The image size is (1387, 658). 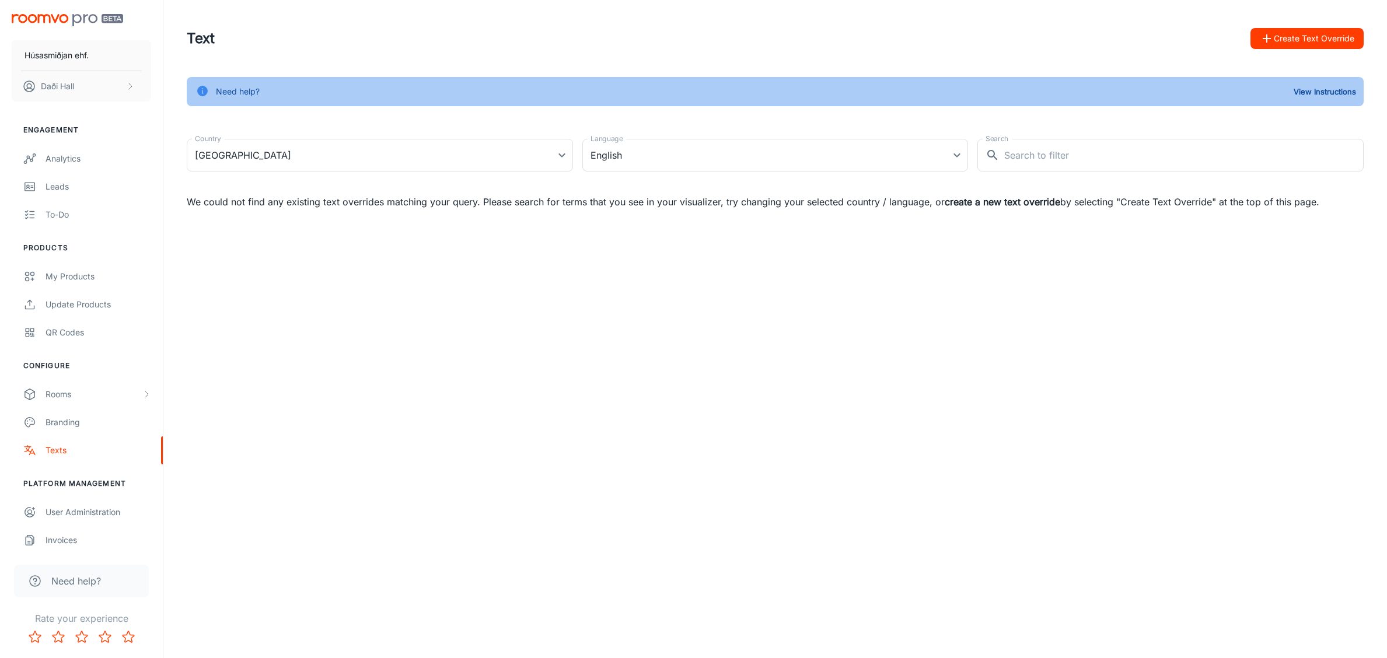 What do you see at coordinates (201, 39) in the screenshot?
I see `h1: Text` at bounding box center [201, 39].